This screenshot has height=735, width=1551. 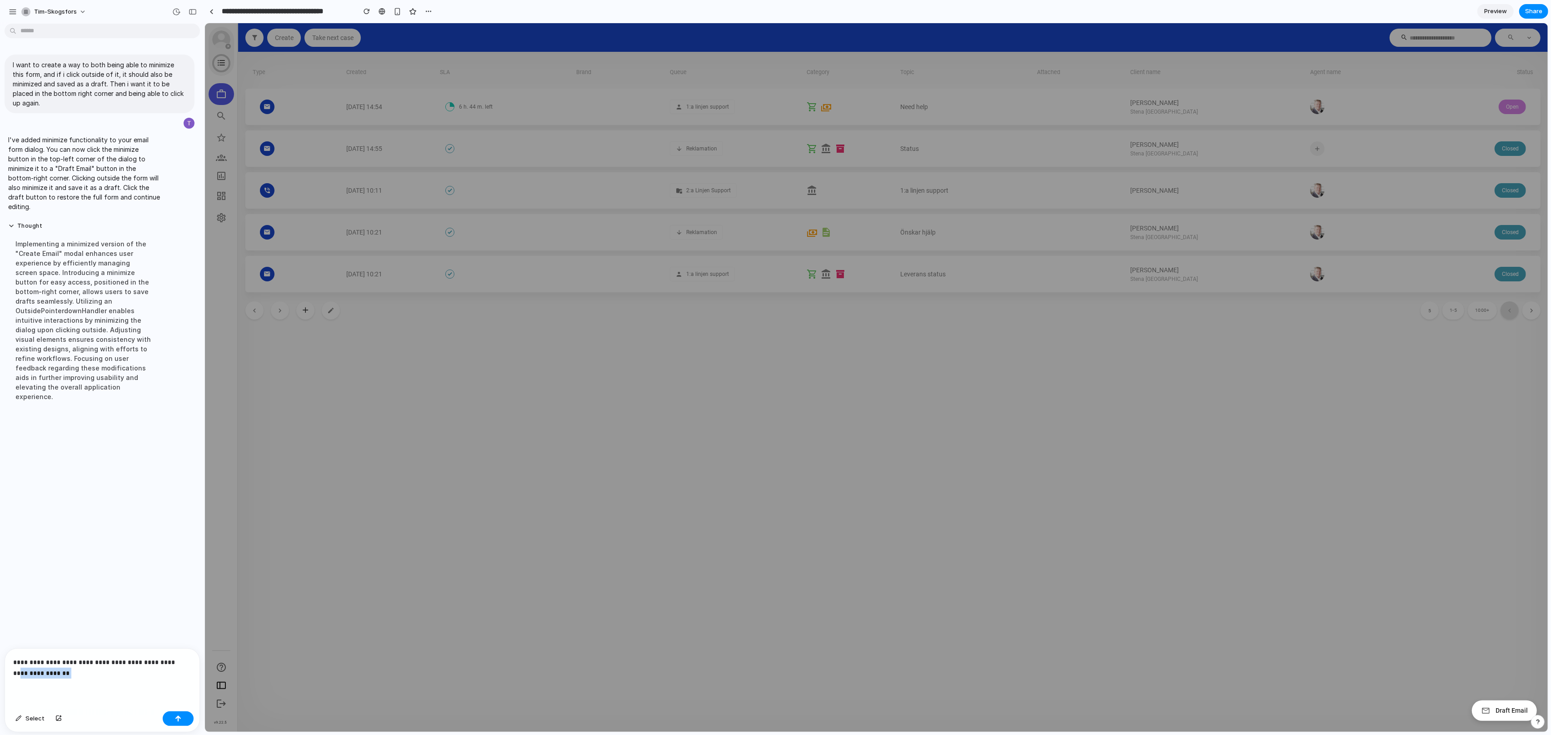 I want to click on div: Implementing a minimized version of the "Create Email" modal enhances user experience by efficien..., so click(x=84, y=320).